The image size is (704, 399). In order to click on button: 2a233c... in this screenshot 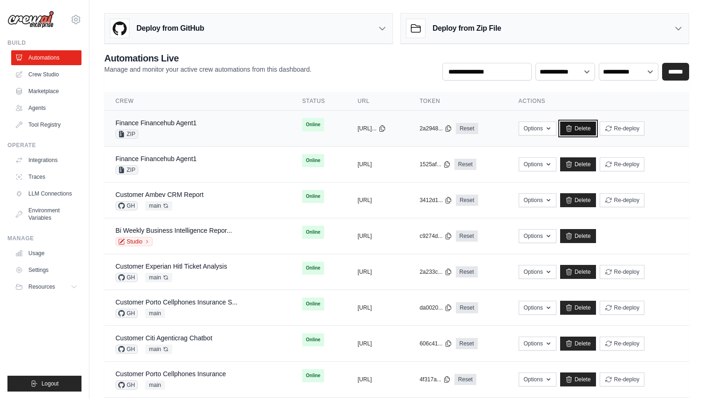, I will do `click(435, 272)`.